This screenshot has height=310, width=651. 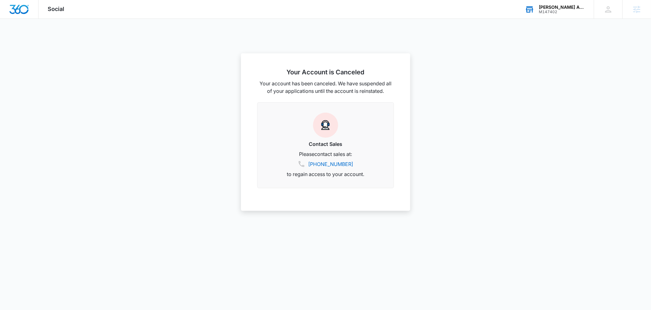 I want to click on span: Social, so click(x=56, y=9).